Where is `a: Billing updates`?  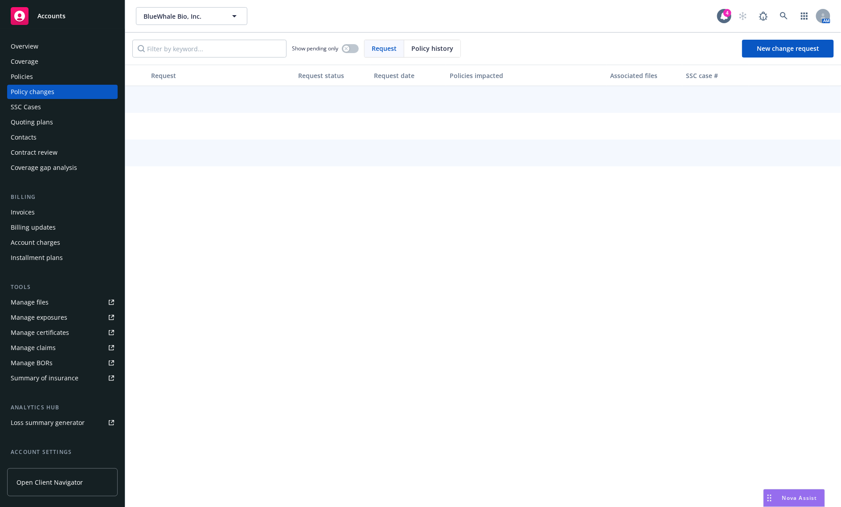 a: Billing updates is located at coordinates (62, 227).